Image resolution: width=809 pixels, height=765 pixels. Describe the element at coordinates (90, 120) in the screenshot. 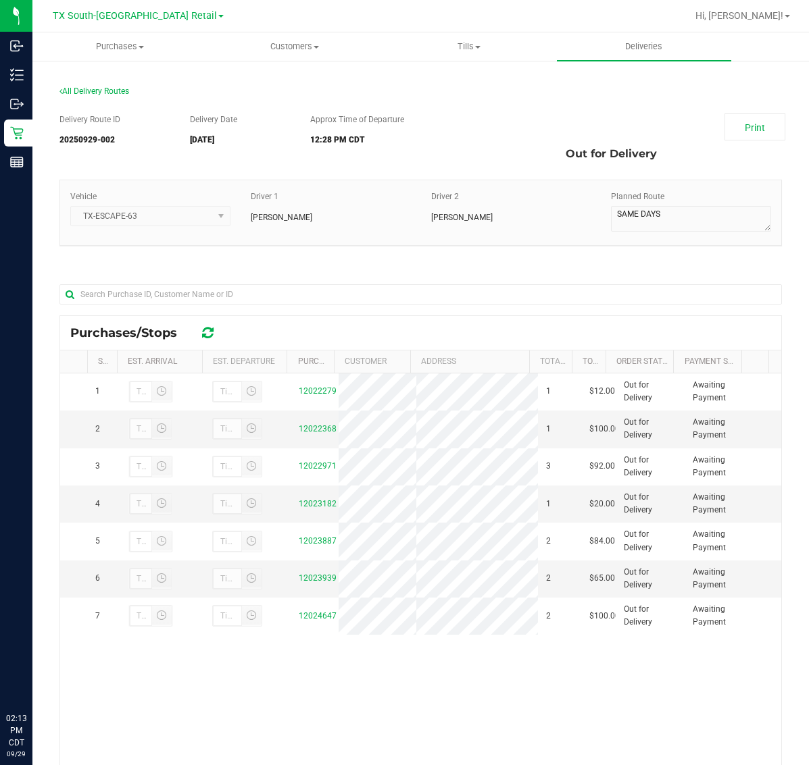

I see `label: Delivery Route ID` at that location.